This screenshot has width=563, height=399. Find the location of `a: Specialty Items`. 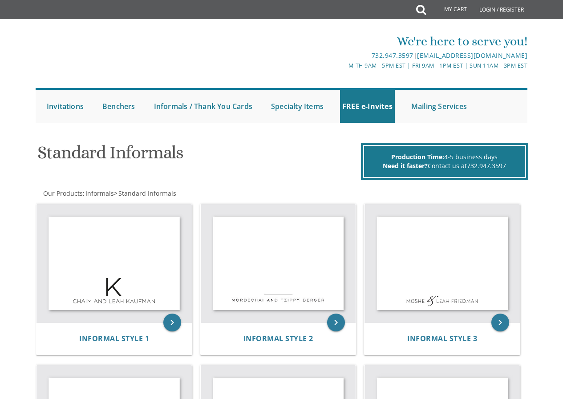

a: Specialty Items is located at coordinates (297, 106).